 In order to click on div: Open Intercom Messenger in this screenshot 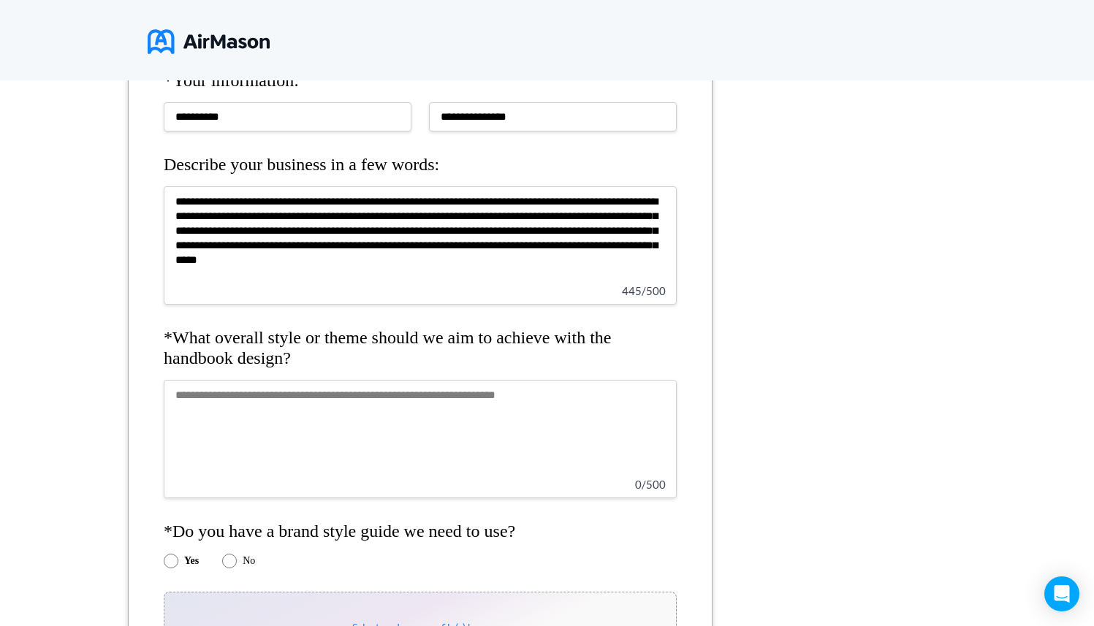, I will do `click(1062, 594)`.